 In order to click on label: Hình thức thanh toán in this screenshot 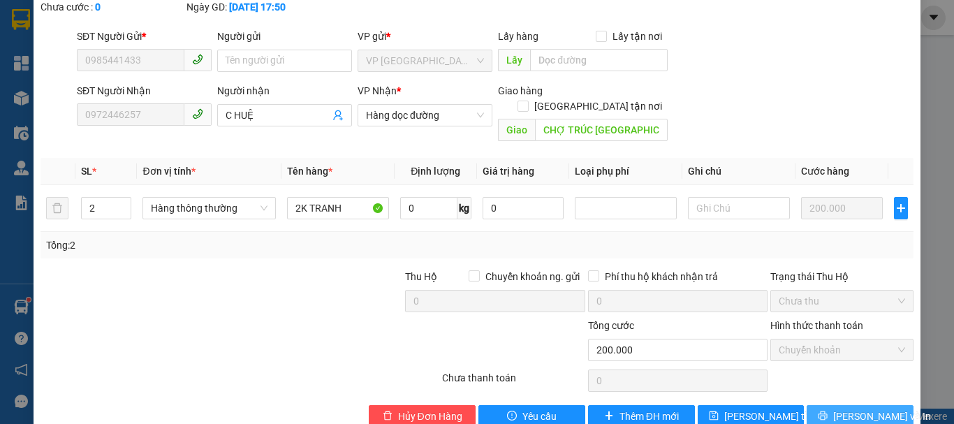, I will do `click(817, 326)`.